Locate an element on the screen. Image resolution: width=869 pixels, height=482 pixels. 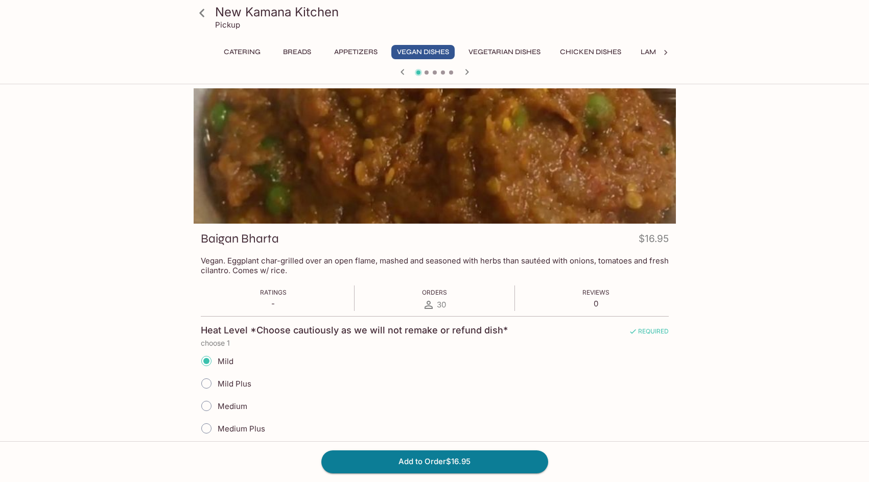
h4: Heat Level *Choose cautiously as we will not remake or refund dish* is located at coordinates (354, 331).